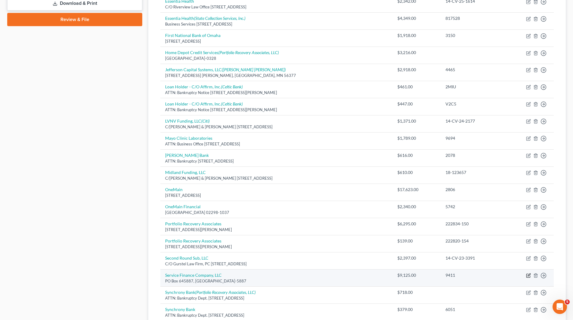 This screenshot has height=320, width=573. I want to click on div: $17,623.00, so click(416, 190).